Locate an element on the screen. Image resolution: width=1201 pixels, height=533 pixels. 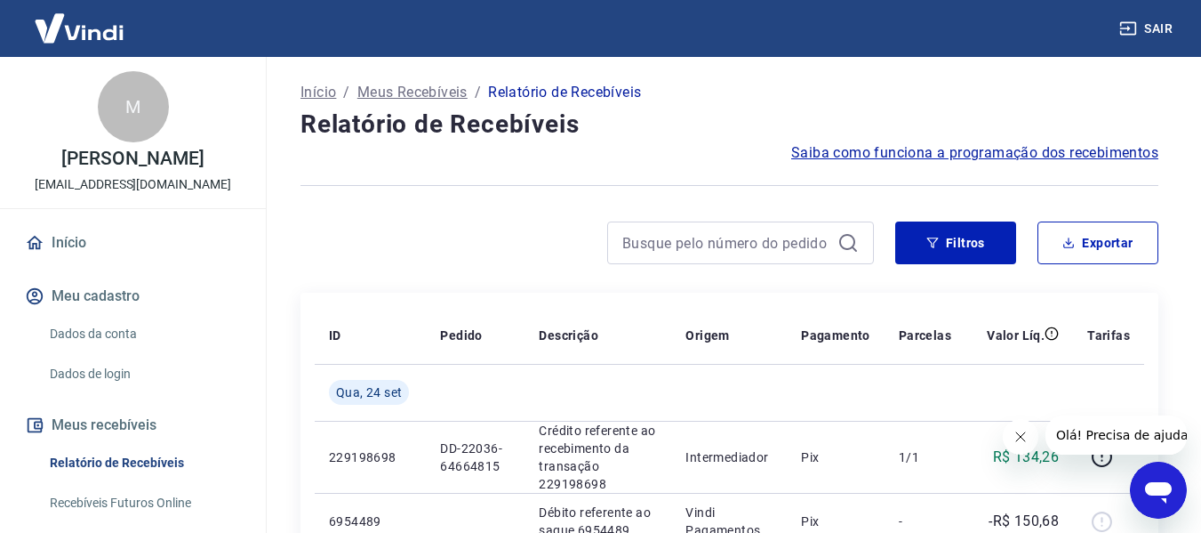
div: M is located at coordinates (133, 107).